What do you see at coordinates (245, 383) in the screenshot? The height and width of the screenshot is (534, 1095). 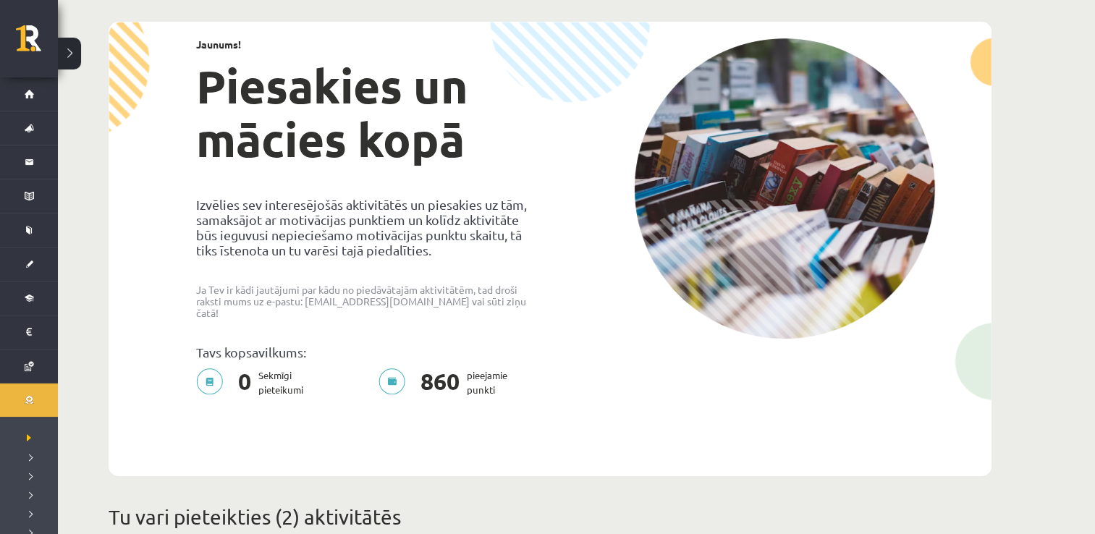 I see `span: 0` at bounding box center [245, 383].